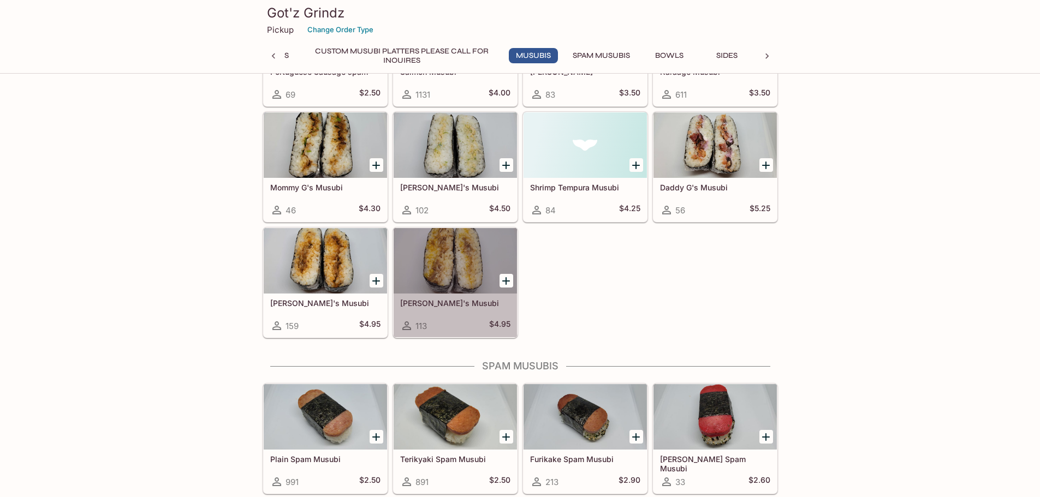 This screenshot has width=1040, height=497. What do you see at coordinates (630, 482) in the screenshot?
I see `h5: $2.90` at bounding box center [630, 482].